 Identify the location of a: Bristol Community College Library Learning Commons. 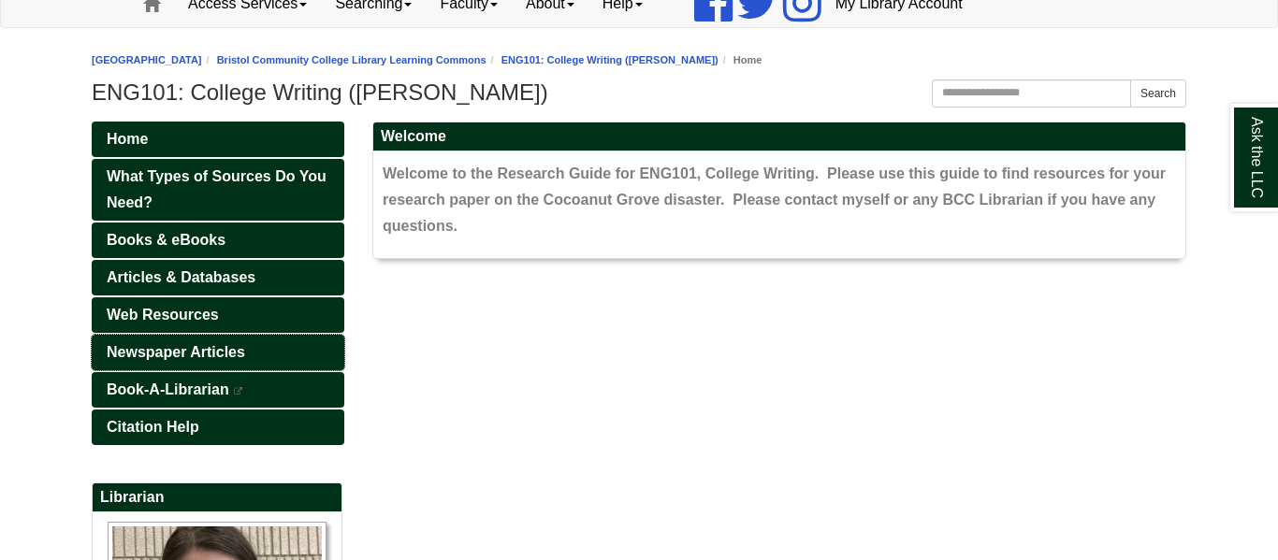
(352, 60).